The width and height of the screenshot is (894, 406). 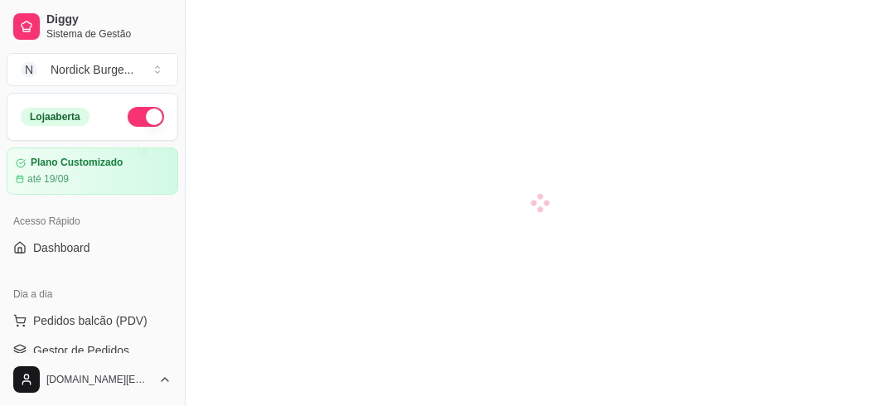 I want to click on a: DiggySistema de Gestão, so click(x=92, y=27).